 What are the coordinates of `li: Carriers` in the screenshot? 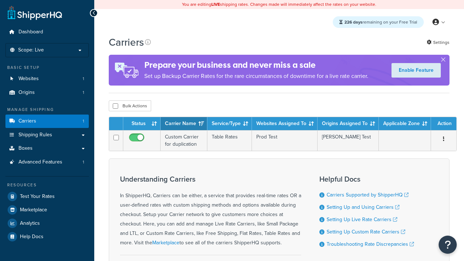 It's located at (47, 121).